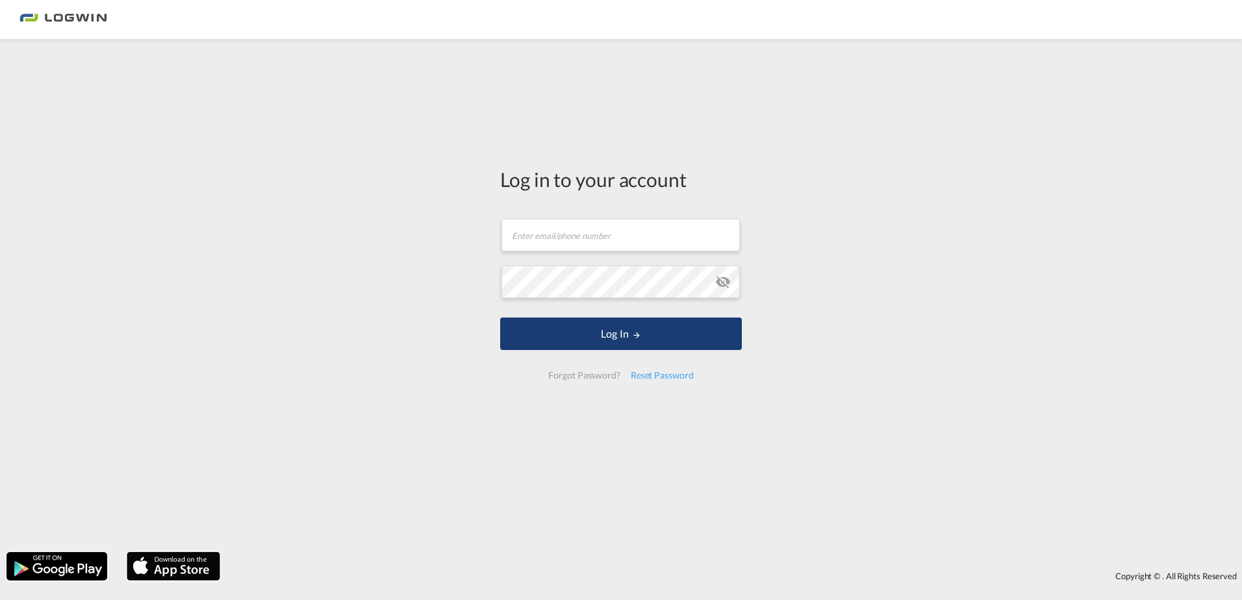 The height and width of the screenshot is (600, 1242). I want to click on button: LOGIN, so click(621, 334).